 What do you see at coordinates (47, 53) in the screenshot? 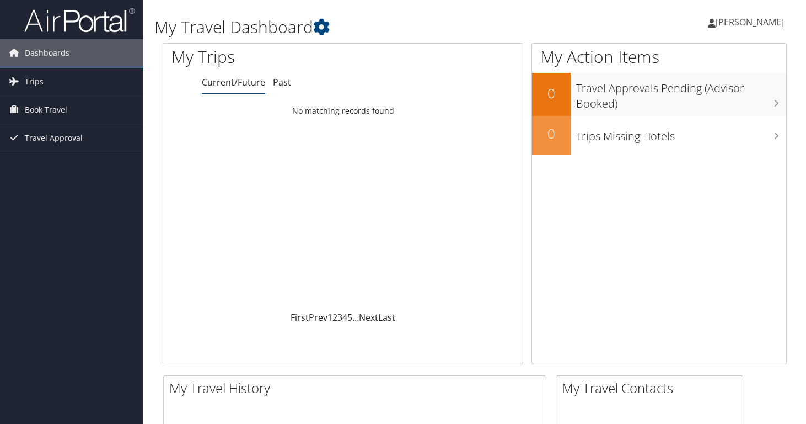
I see `span: Dashboards` at bounding box center [47, 53].